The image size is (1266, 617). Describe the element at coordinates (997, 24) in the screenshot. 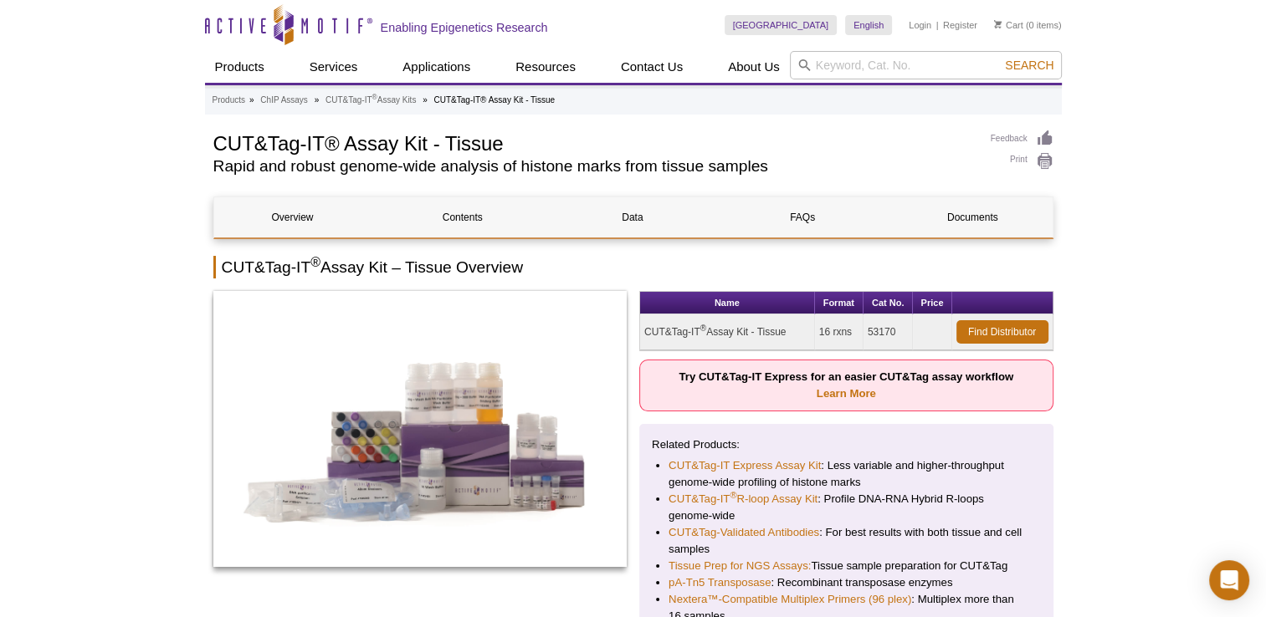

I see `img: Your Cart` at that location.